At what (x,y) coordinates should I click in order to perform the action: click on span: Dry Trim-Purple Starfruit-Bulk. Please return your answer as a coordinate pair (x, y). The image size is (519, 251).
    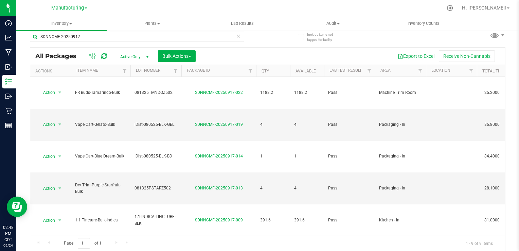
    Looking at the image, I should click on (100, 188).